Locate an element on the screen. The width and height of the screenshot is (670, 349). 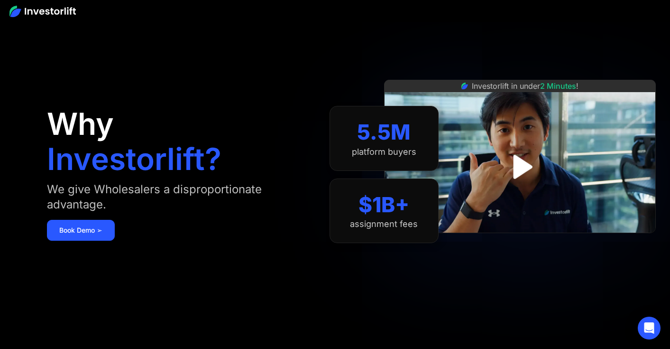
div: platform buyers is located at coordinates (384, 152).